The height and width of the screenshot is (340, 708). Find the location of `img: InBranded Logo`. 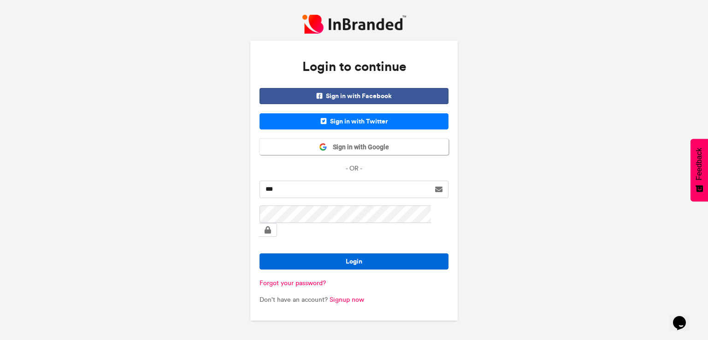

img: InBranded Logo is located at coordinates (354, 24).